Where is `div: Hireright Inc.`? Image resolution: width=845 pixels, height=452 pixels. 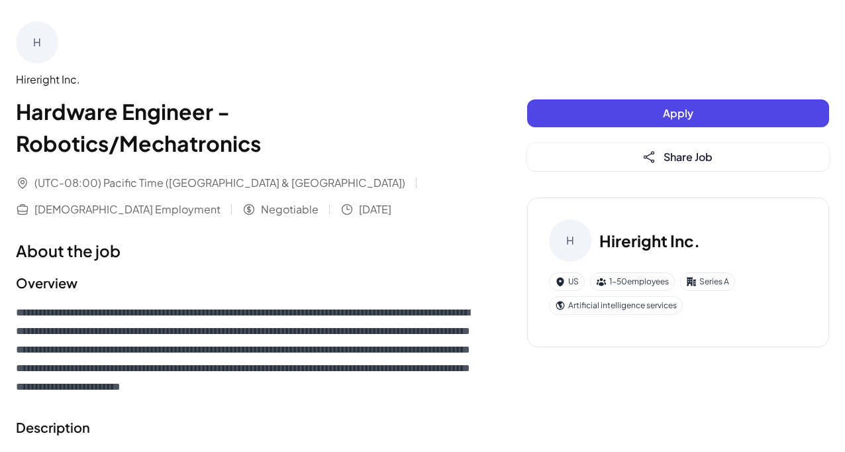 div: Hireright Inc. is located at coordinates (245, 79).